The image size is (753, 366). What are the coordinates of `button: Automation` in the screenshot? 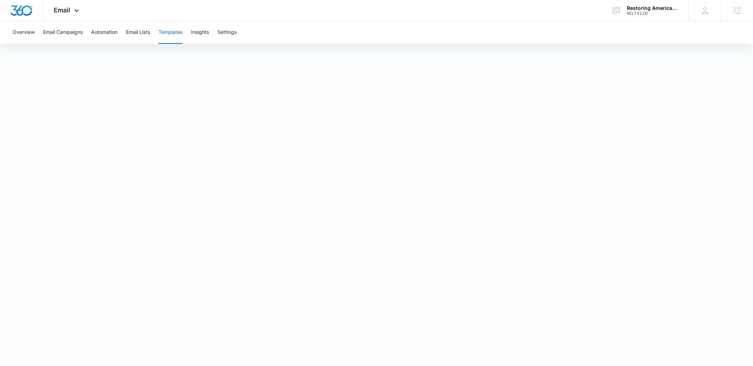 It's located at (104, 32).